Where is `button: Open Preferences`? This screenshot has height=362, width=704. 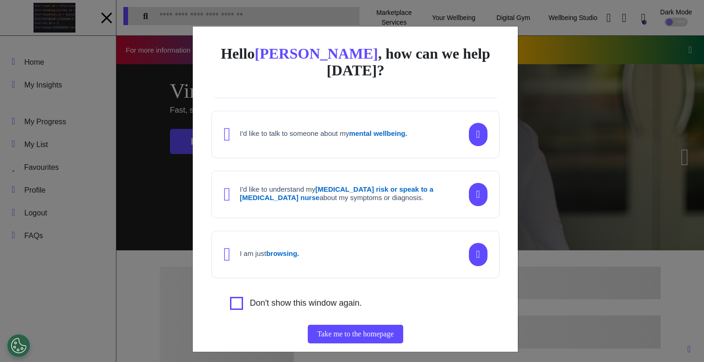
button: Open Preferences is located at coordinates (19, 346).